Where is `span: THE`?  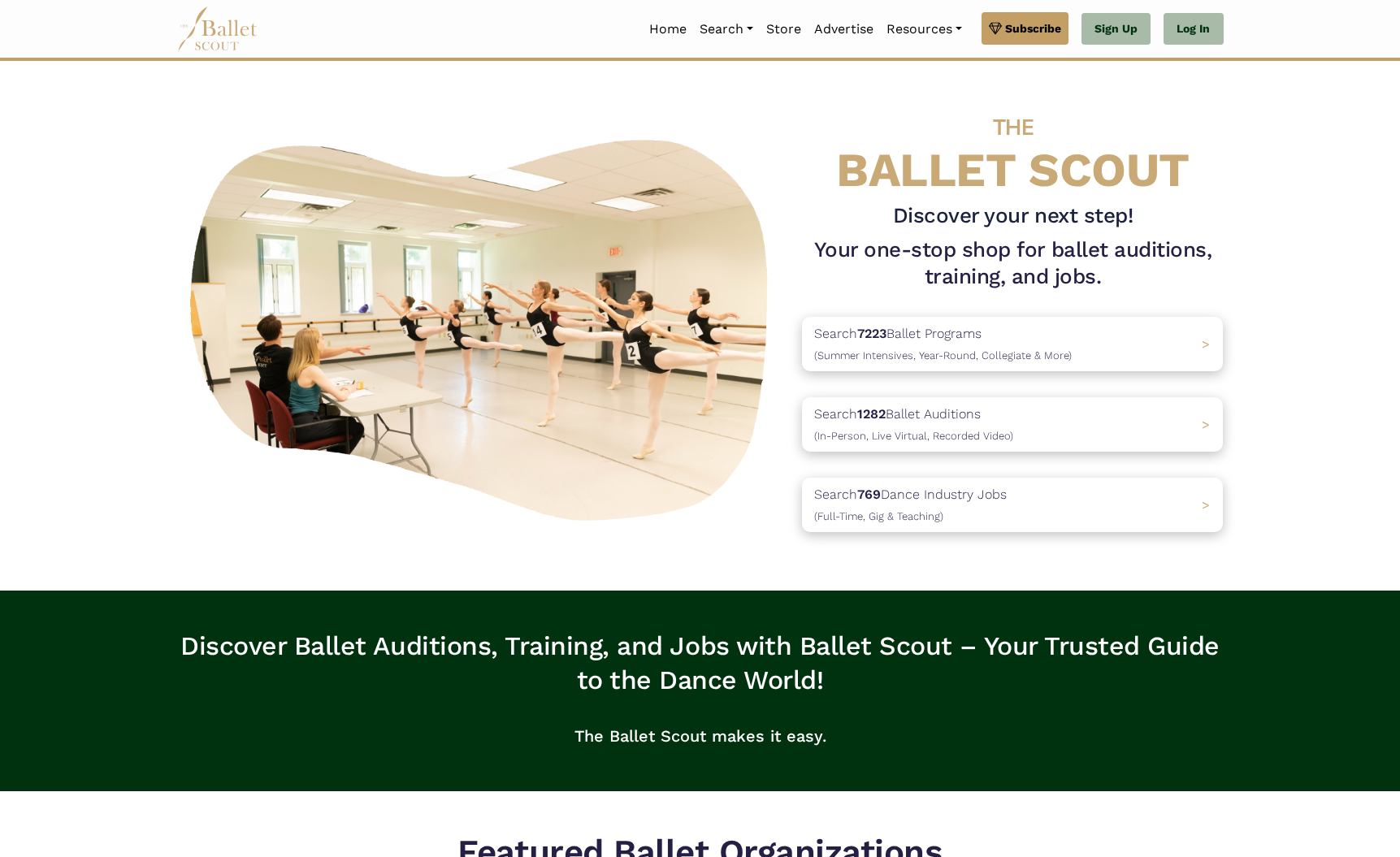 span: THE is located at coordinates (1013, 127).